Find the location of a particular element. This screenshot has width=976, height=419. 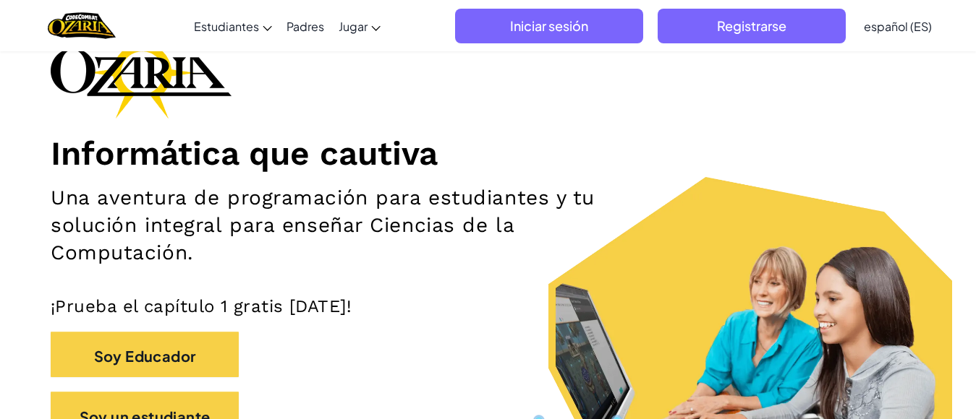

font: Jugar is located at coordinates (353, 26).